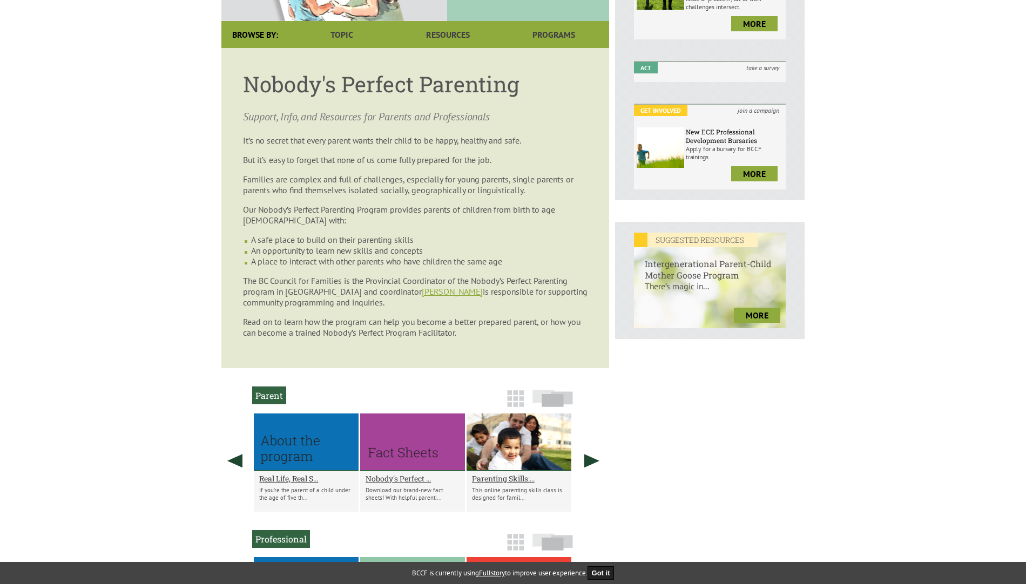  What do you see at coordinates (306, 494) in the screenshot?
I see `p: If you’re the parent of a child under the age of five th...` at bounding box center [306, 494].